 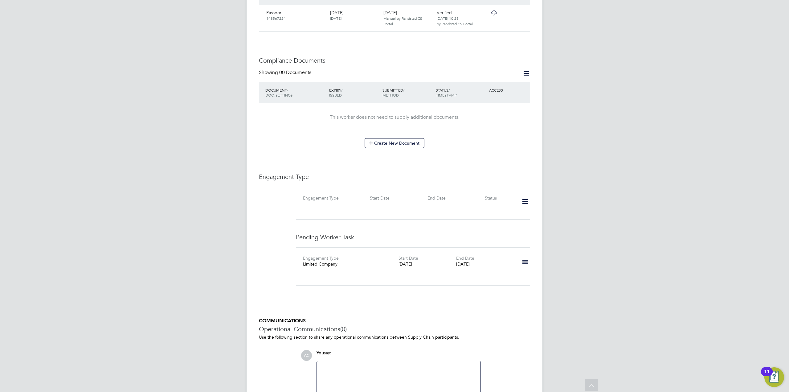 What do you see at coordinates (320, 353) in the screenshot?
I see `span: You` at bounding box center [320, 353].